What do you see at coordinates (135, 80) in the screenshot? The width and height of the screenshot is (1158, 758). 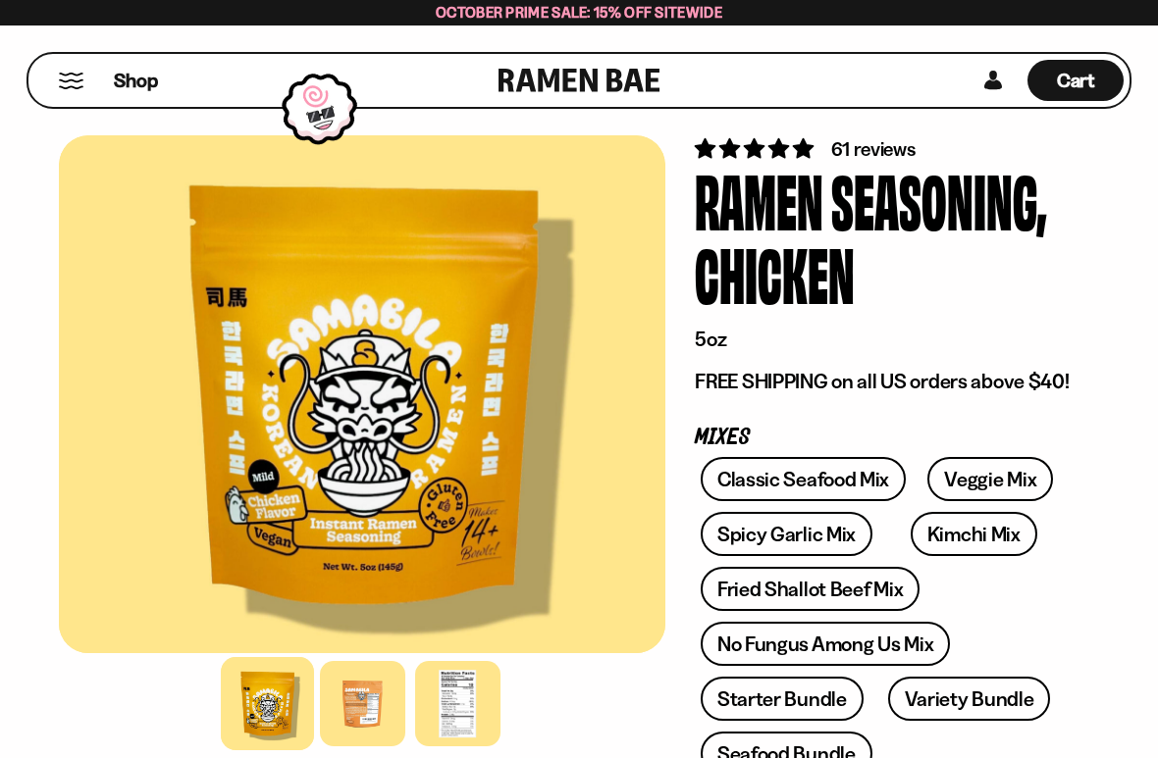 I see `span: Shop` at bounding box center [135, 80].